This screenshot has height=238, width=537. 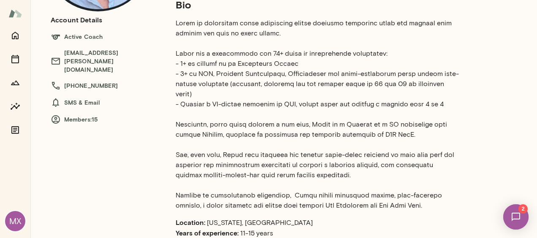 What do you see at coordinates (15, 83) in the screenshot?
I see `button: Growth Plan` at bounding box center [15, 83].